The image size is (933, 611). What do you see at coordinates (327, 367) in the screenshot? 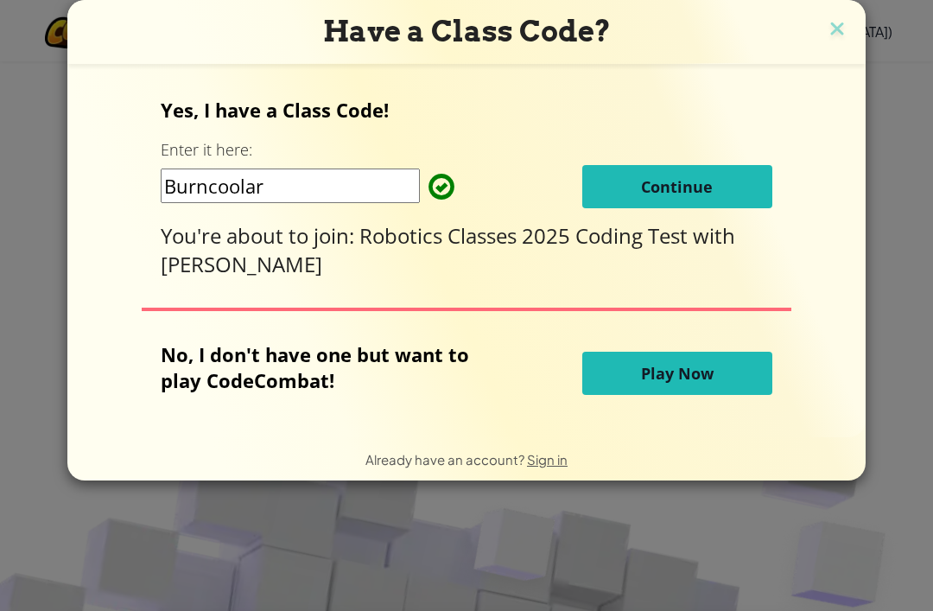
I see `p: No, I don't have one but want to play CodeCombat!` at bounding box center [327, 367].